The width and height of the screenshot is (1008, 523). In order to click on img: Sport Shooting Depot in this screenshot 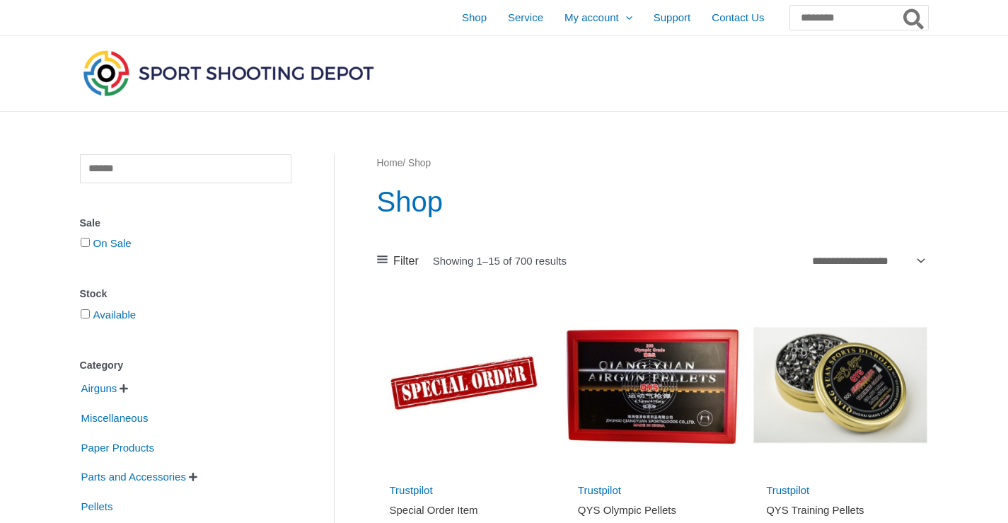, I will do `click(228, 73)`.